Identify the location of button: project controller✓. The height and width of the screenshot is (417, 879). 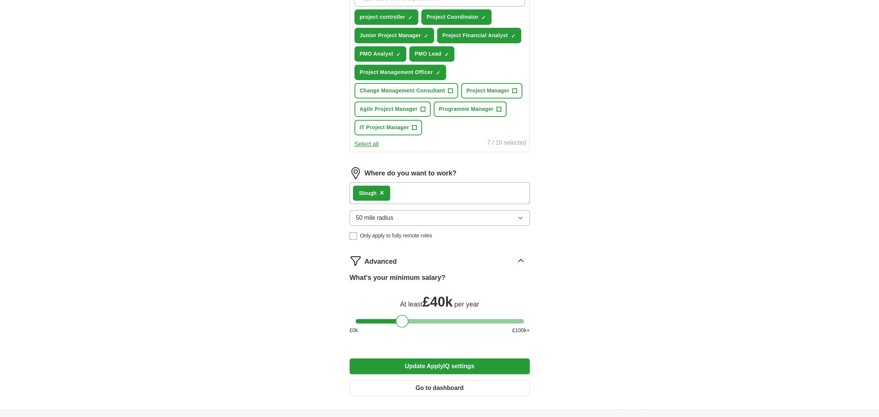
(386, 17).